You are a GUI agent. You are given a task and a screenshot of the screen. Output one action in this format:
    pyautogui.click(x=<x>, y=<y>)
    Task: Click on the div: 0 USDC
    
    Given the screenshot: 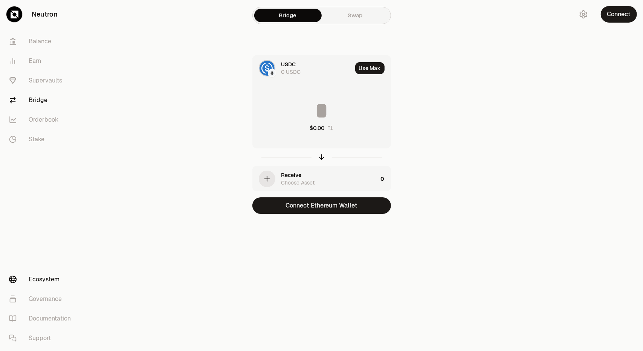 What is the action you would take?
    pyautogui.click(x=291, y=72)
    